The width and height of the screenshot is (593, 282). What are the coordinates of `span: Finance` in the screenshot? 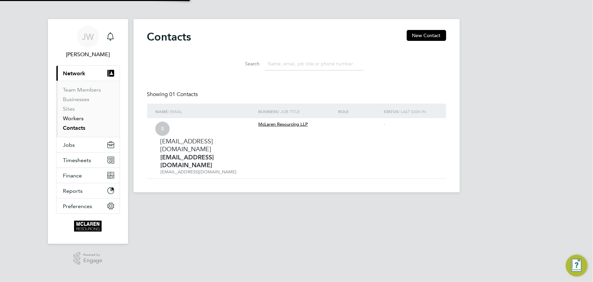 It's located at (73, 175).